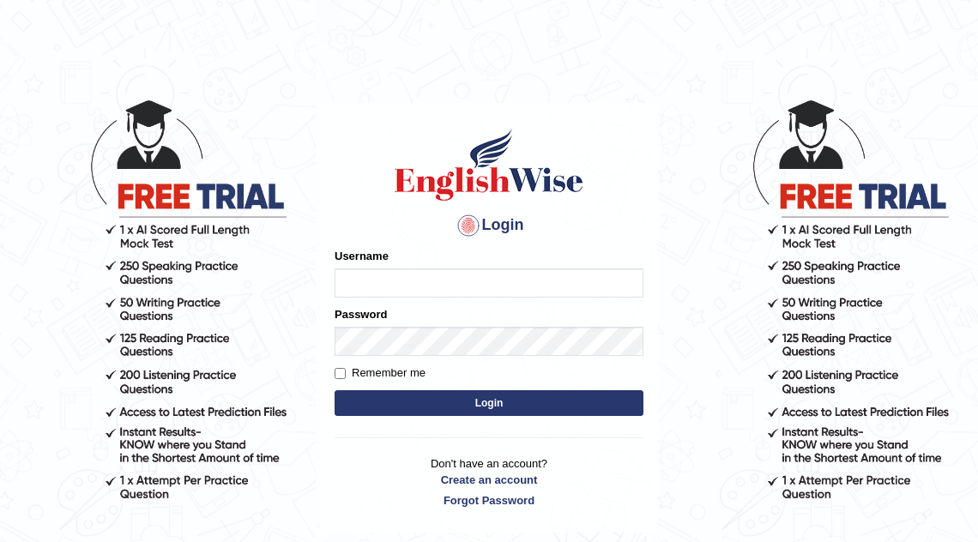 This screenshot has width=978, height=542. What do you see at coordinates (340, 373) in the screenshot?
I see `input: Remember me` at bounding box center [340, 373].